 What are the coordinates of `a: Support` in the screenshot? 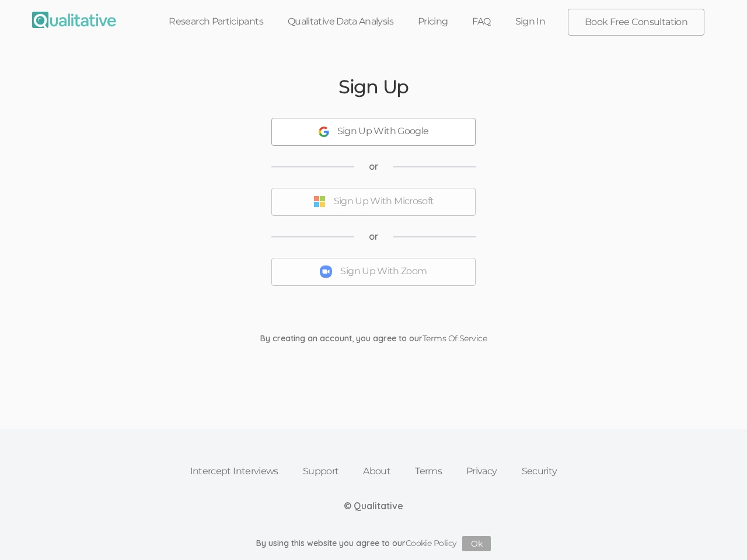 It's located at (321, 472).